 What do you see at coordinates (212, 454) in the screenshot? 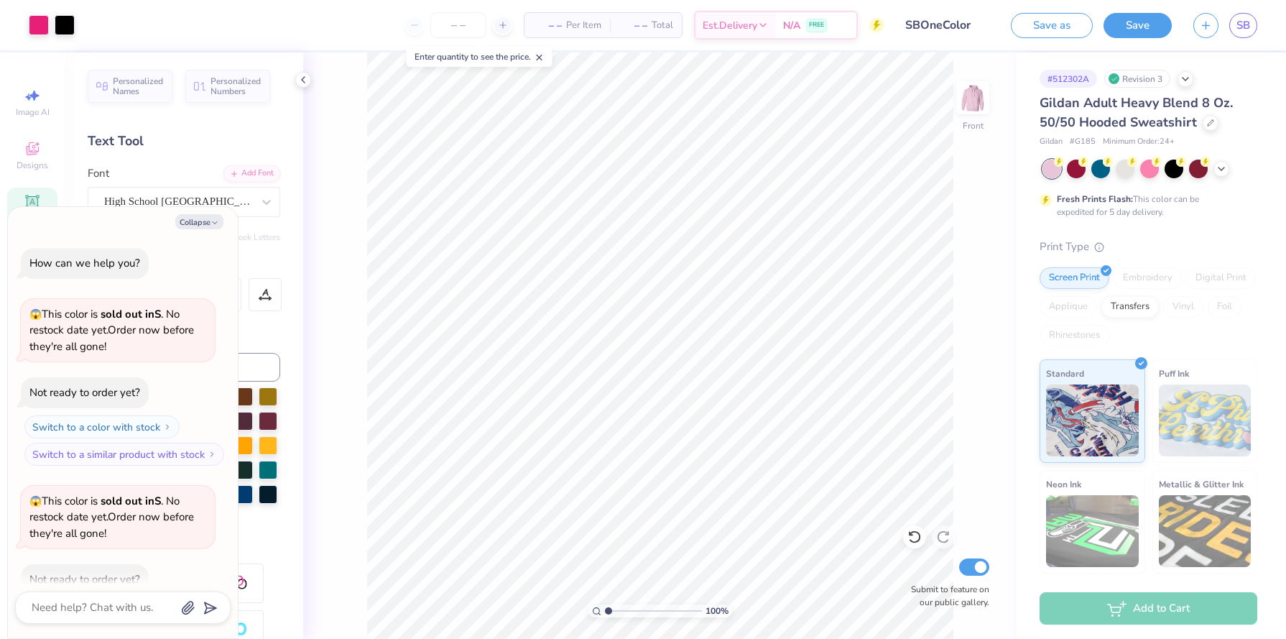
I see `img: Switch to a similar product with stock` at bounding box center [212, 454].